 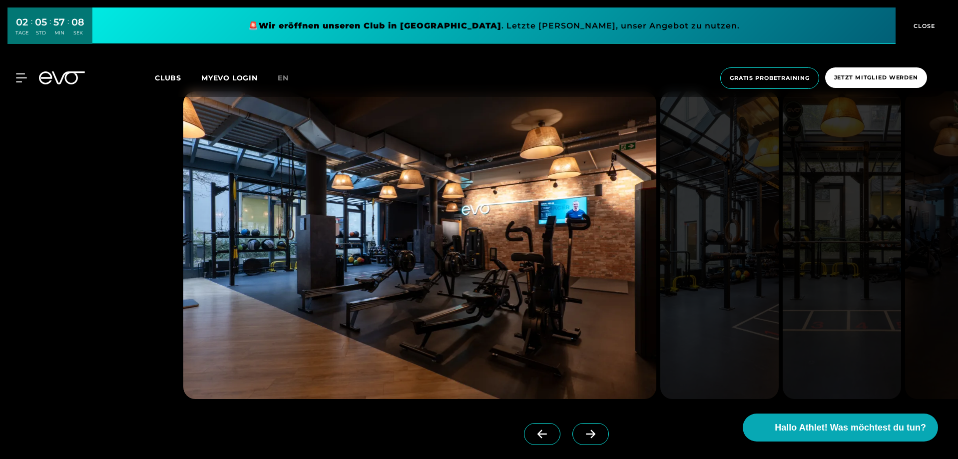 What do you see at coordinates (78, 33) in the screenshot?
I see `div: SEK` at bounding box center [78, 33].